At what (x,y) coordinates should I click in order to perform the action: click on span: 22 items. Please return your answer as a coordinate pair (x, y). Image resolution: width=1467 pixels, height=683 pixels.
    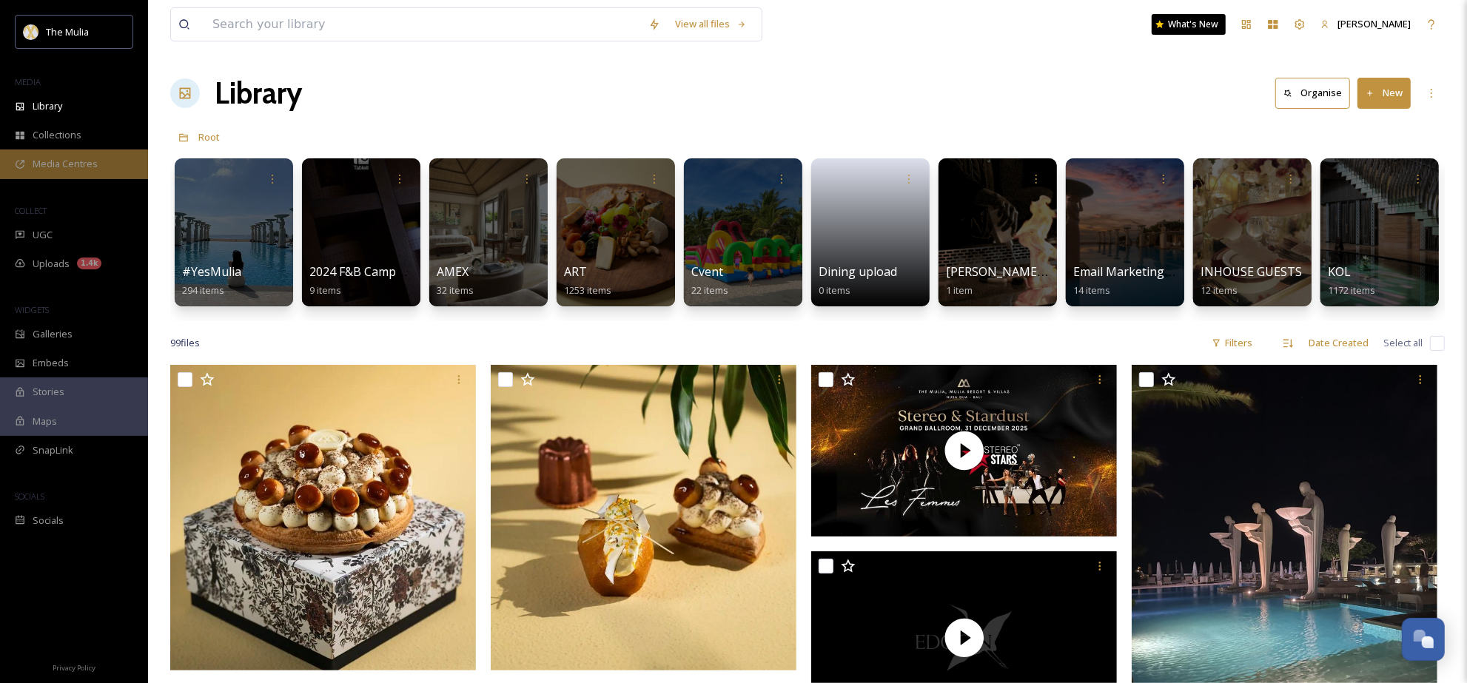
    Looking at the image, I should click on (710, 290).